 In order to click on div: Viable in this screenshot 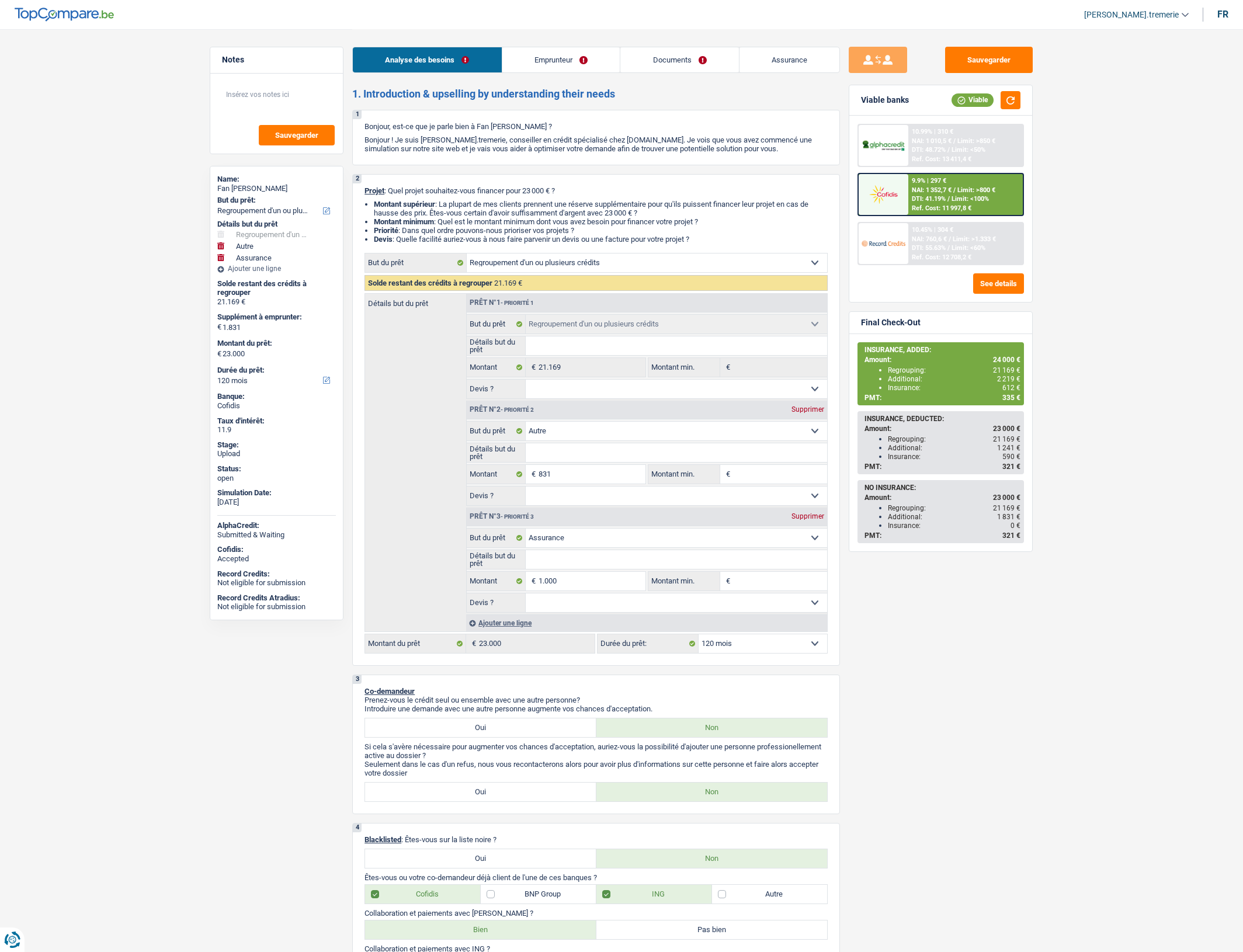, I will do `click(972, 100)`.